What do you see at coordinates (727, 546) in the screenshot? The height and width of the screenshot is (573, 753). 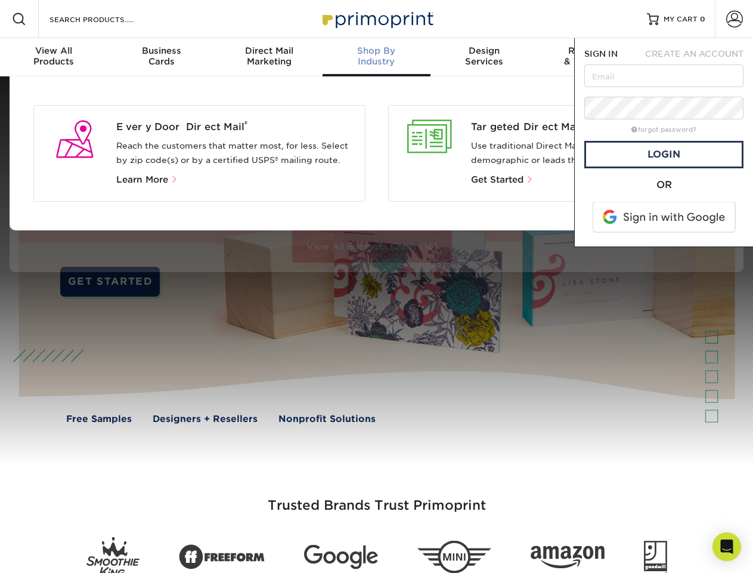 I see `div: Open Intercom Messenger` at bounding box center [727, 546].